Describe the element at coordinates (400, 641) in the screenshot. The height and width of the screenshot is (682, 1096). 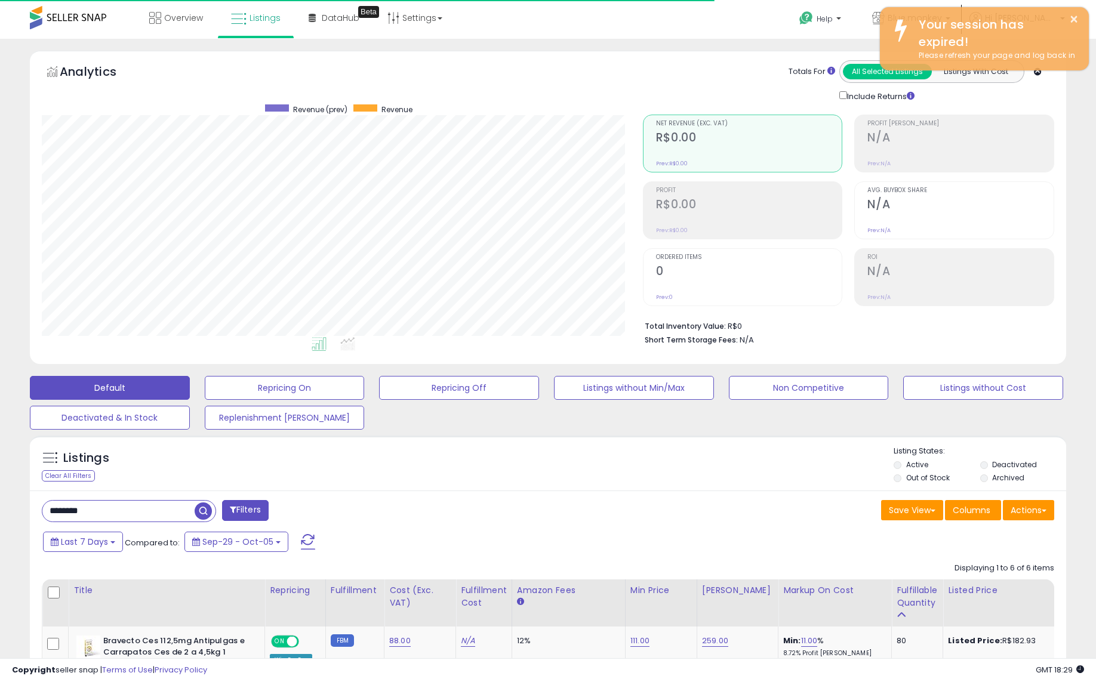
I see `a: 88.00` at that location.